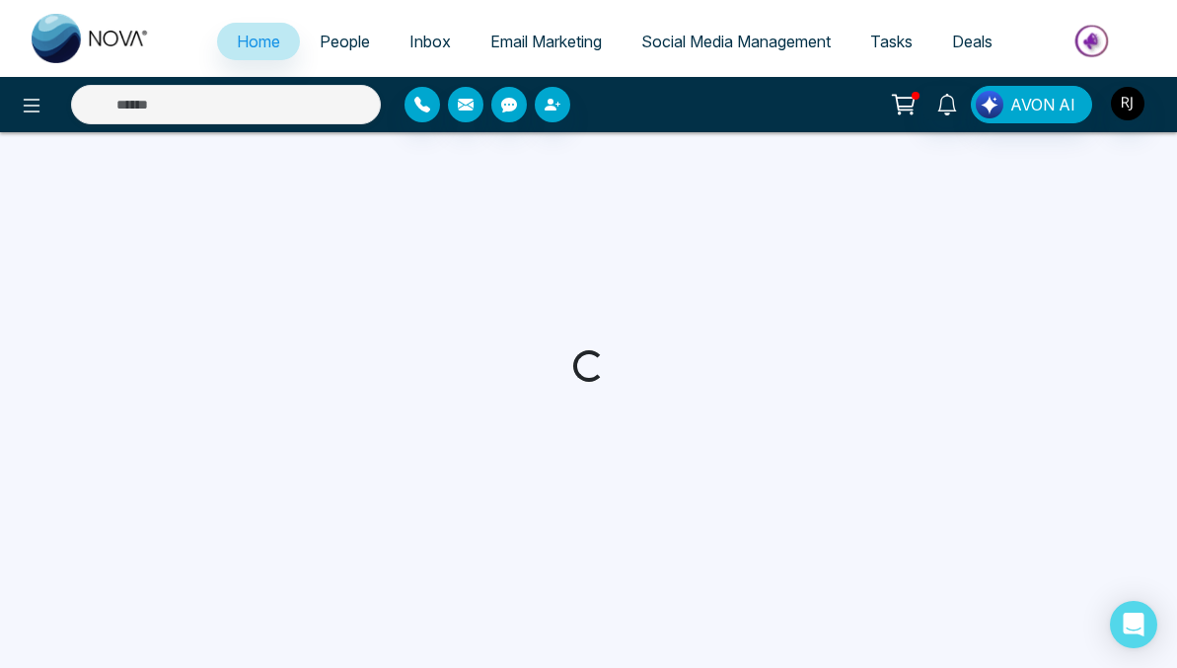 The image size is (1177, 668). What do you see at coordinates (990, 105) in the screenshot?
I see `img: Lead Flow` at bounding box center [990, 105].